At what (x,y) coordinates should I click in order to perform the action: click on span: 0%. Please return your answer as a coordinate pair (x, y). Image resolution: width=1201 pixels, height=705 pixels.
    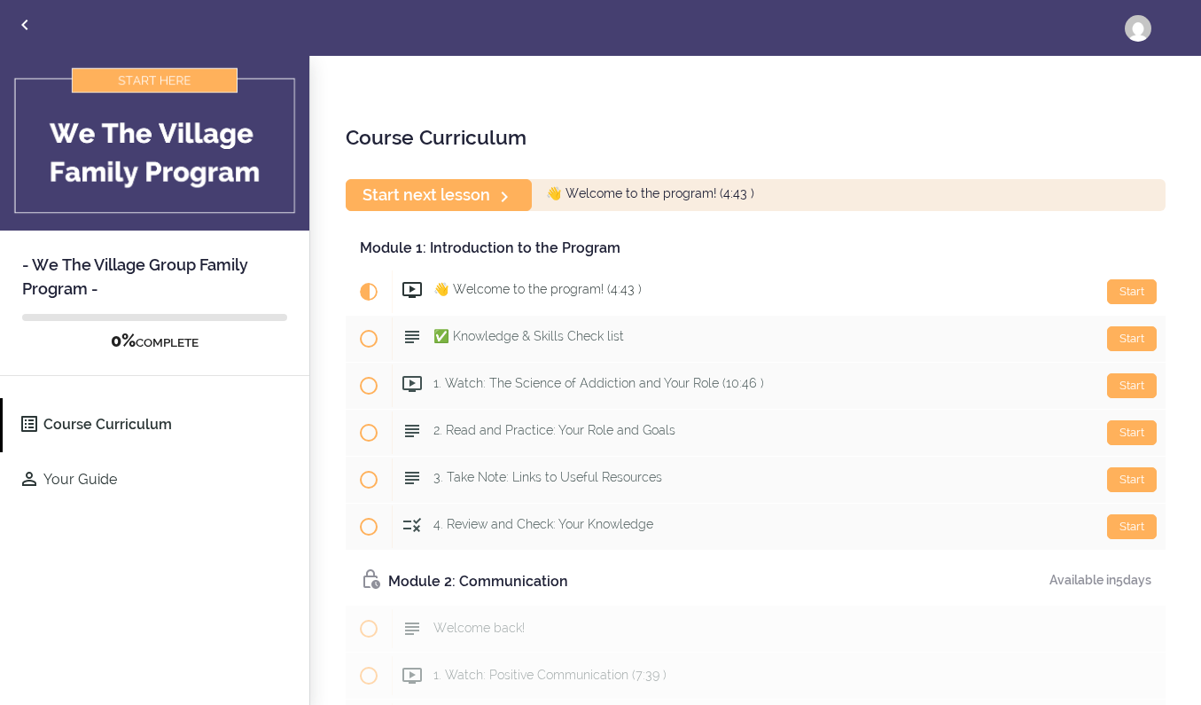
    Looking at the image, I should click on (123, 340).